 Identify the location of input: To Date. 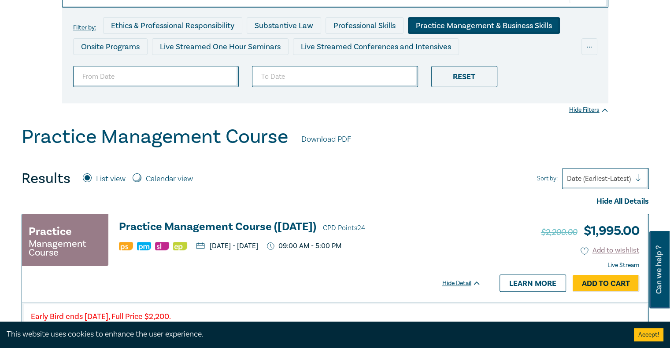
(335, 77).